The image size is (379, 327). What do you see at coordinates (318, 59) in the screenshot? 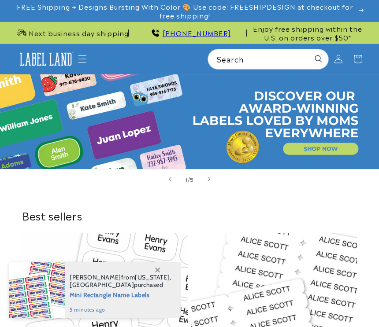
I see `button: Search` at bounding box center [318, 59].